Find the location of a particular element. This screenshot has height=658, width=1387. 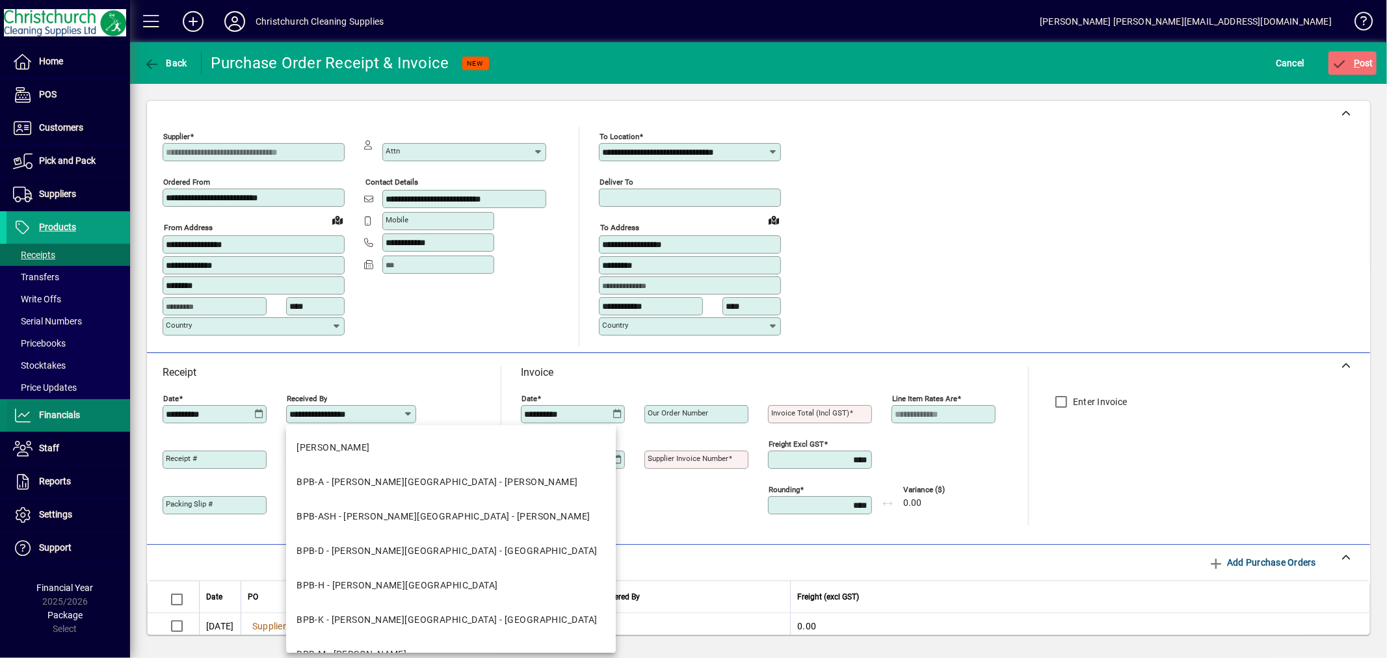

button: Post is located at coordinates (1352, 63).